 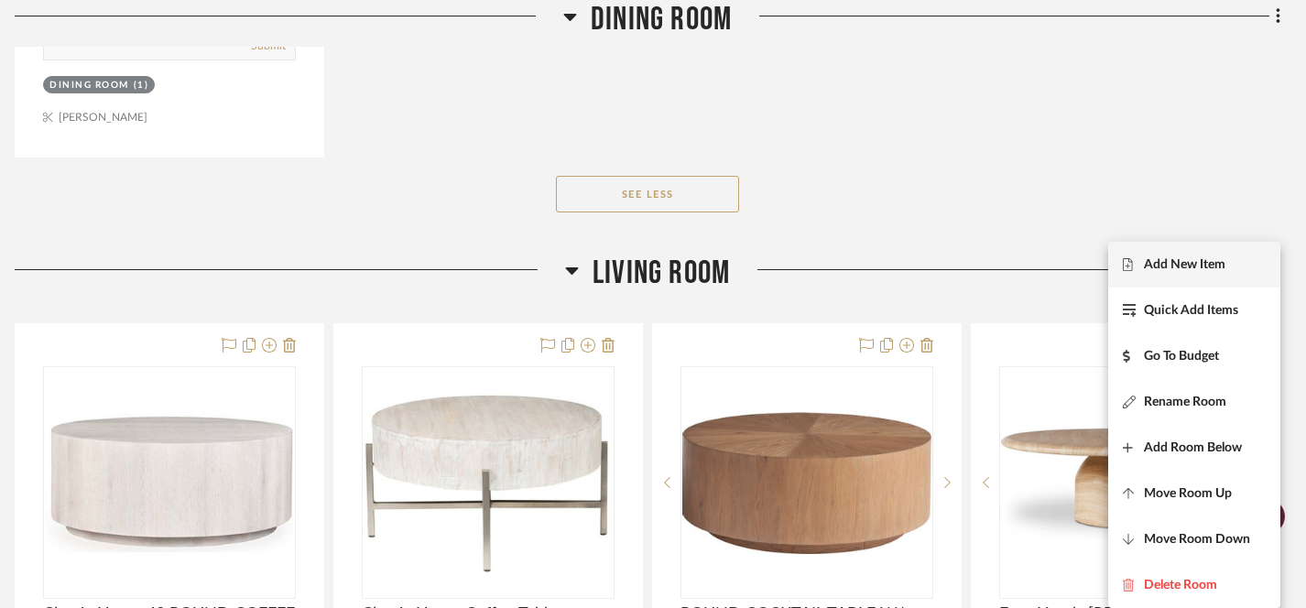 I want to click on span: Add Room Below, so click(x=1192, y=448).